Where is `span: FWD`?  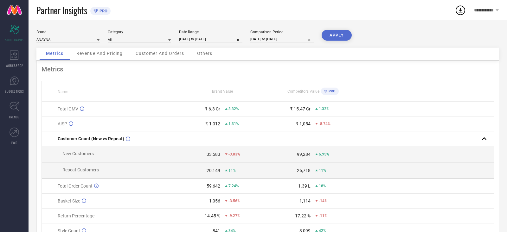 span: FWD is located at coordinates (14, 142).